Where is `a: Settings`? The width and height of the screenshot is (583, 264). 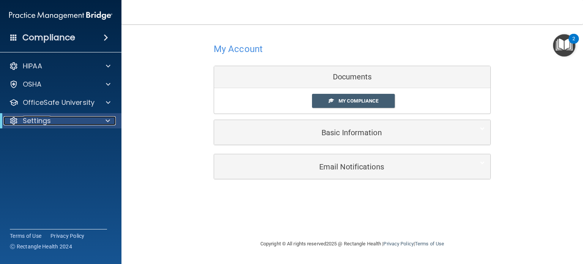 a: Settings is located at coordinates (60, 121).